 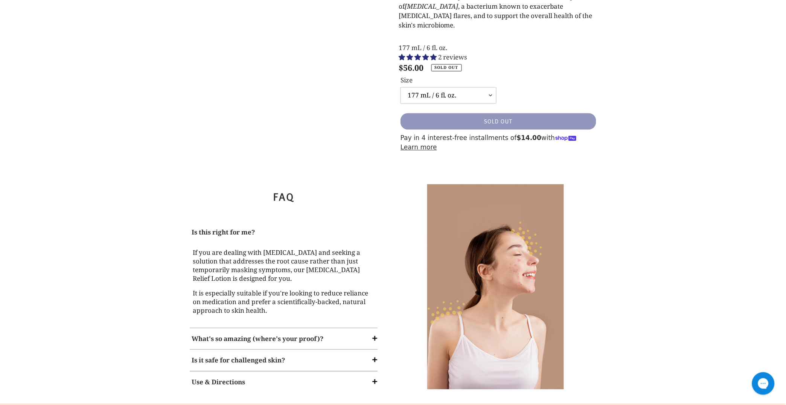 I want to click on span: $56.00, so click(x=411, y=68).